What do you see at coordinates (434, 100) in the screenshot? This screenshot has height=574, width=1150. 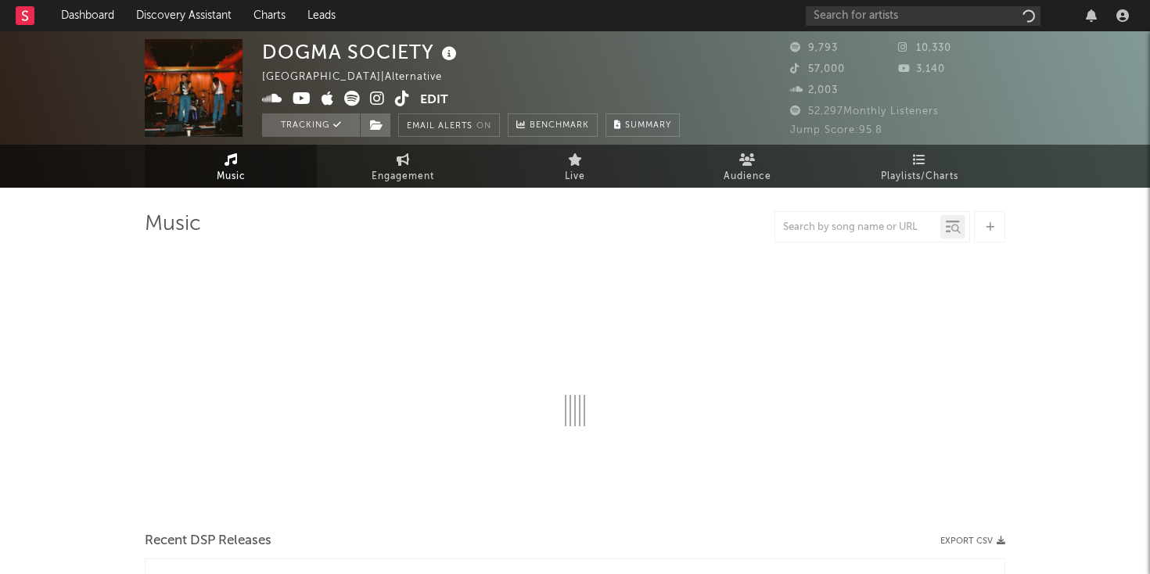 I see `button: Edit` at bounding box center [434, 100].